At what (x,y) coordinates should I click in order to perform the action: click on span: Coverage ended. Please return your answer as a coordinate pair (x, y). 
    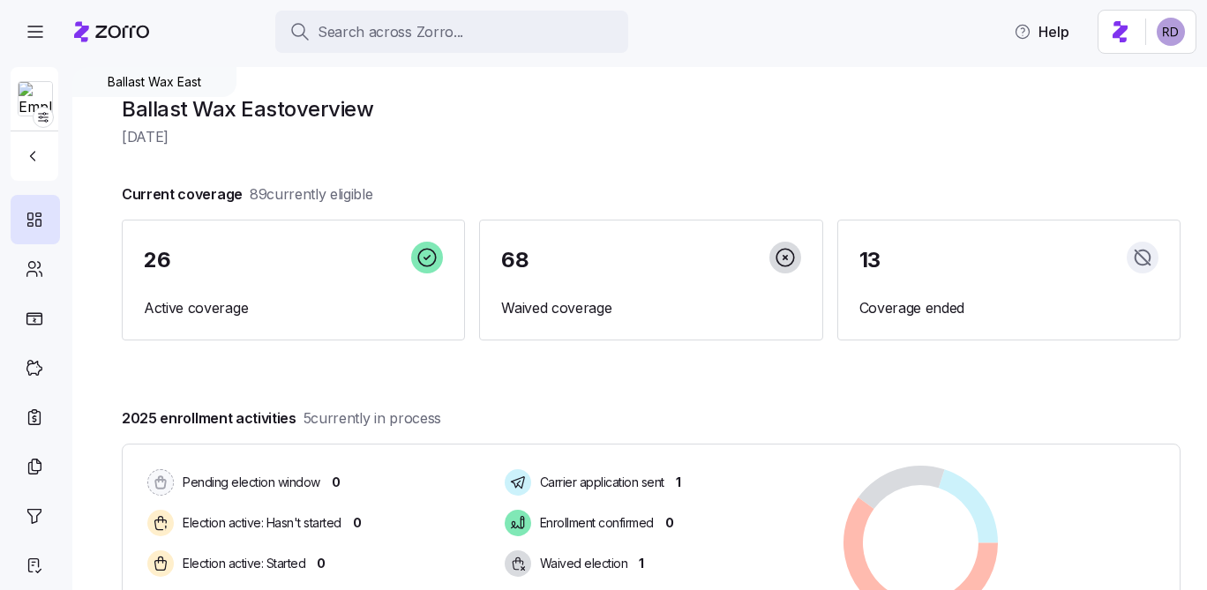
    Looking at the image, I should click on (1009, 308).